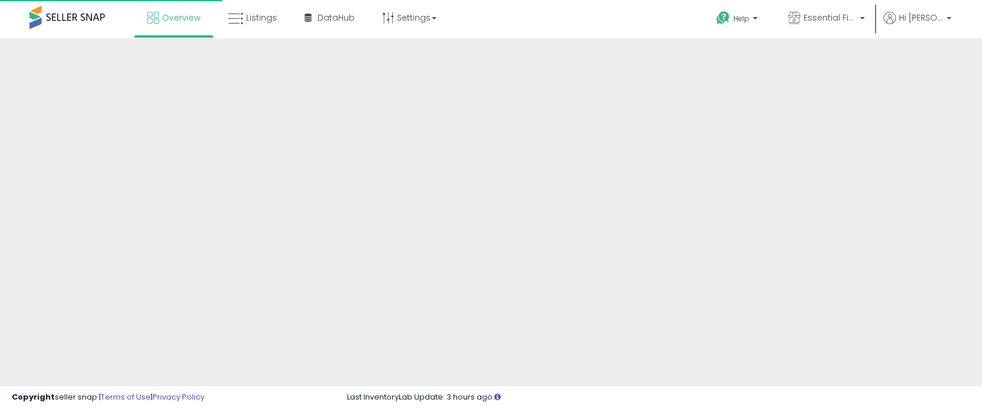 The height and width of the screenshot is (409, 982). Describe the element at coordinates (659, 398) in the screenshot. I see `div: Last InventoryLab Update: 3 hours ago.` at that location.